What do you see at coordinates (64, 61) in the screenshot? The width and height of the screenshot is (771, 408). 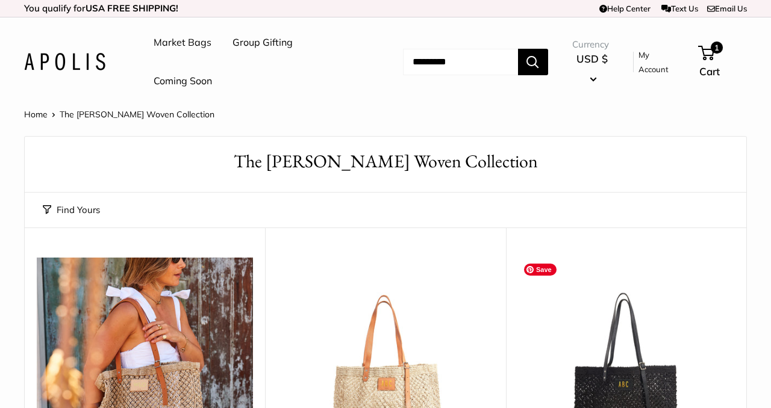 I see `img: Apolis` at bounding box center [64, 61].